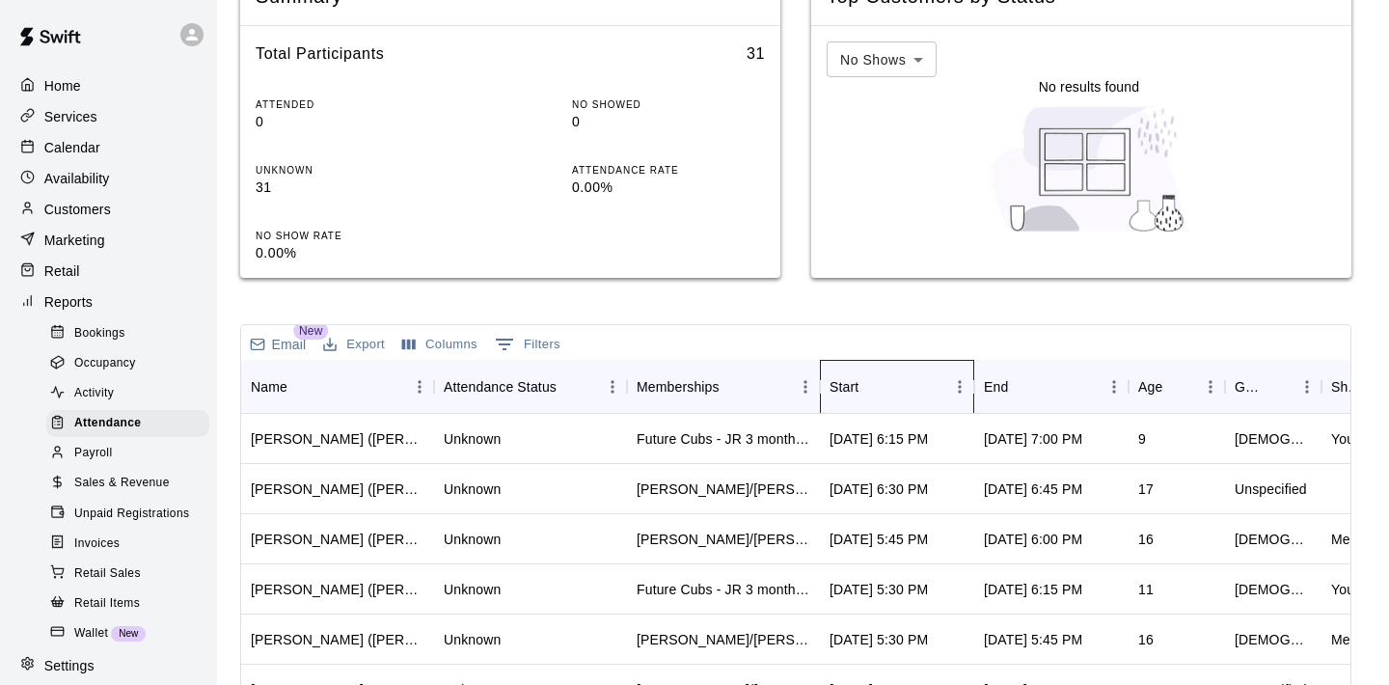 This screenshot has width=1389, height=685. Describe the element at coordinates (127, 634) in the screenshot. I see `div: WalletNew` at that location.